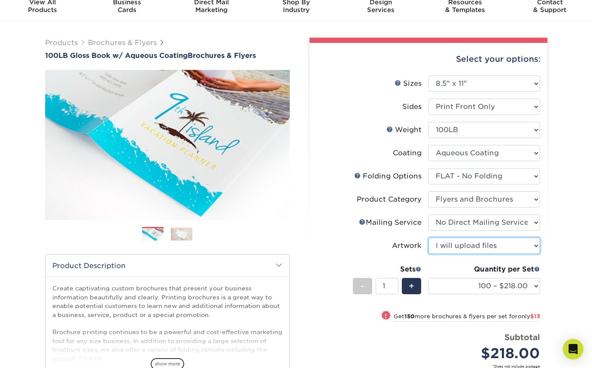 The width and height of the screenshot is (592, 368). I want to click on p: Create captivating custom brochures that present your business information beautifully and clearl..., so click(167, 324).